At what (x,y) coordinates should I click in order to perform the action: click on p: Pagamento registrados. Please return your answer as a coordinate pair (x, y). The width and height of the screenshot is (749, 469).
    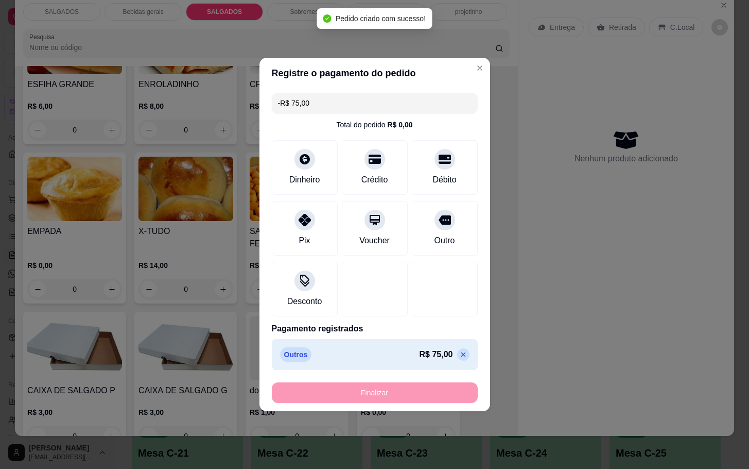
    Looking at the image, I should click on (375, 328).